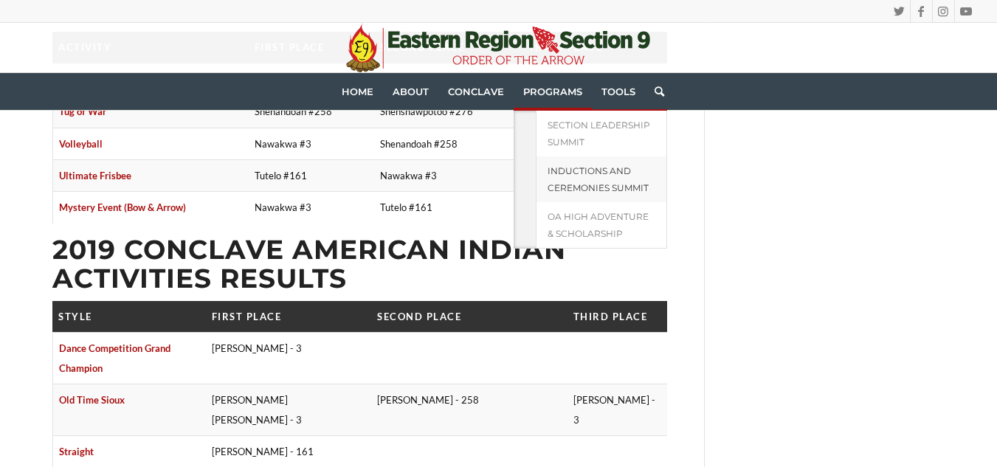 The height and width of the screenshot is (467, 997). Describe the element at coordinates (654, 91) in the screenshot. I see `a: Search` at that location.